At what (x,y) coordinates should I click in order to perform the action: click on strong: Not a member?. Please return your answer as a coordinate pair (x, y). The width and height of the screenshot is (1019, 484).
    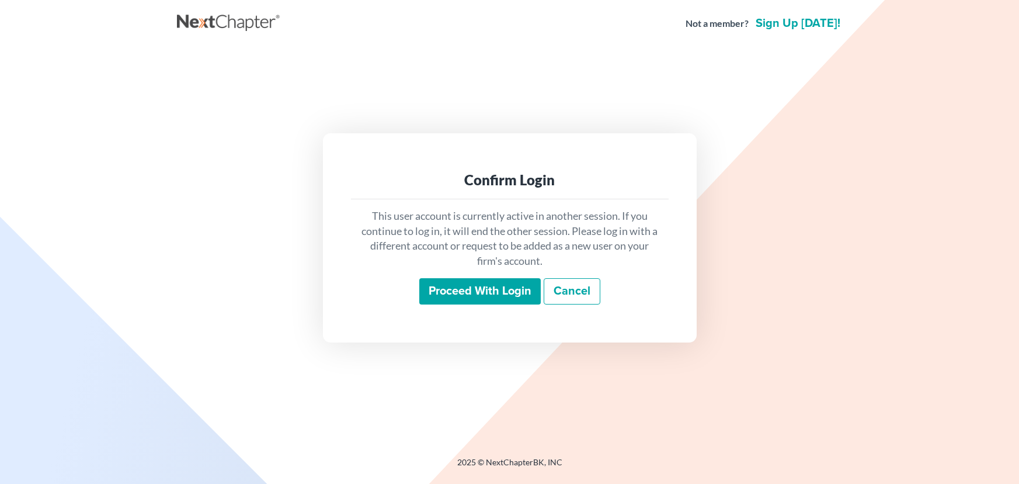
    Looking at the image, I should click on (717, 23).